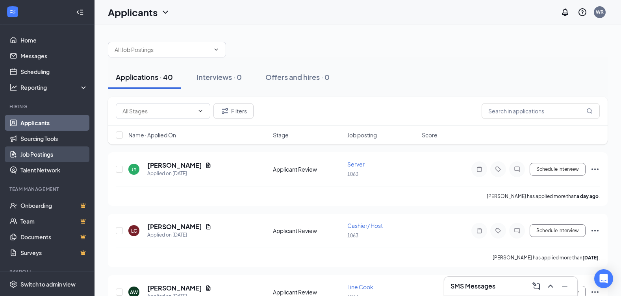 The image size is (621, 296). Describe the element at coordinates (152, 135) in the screenshot. I see `span: Name · Applied On` at that location.